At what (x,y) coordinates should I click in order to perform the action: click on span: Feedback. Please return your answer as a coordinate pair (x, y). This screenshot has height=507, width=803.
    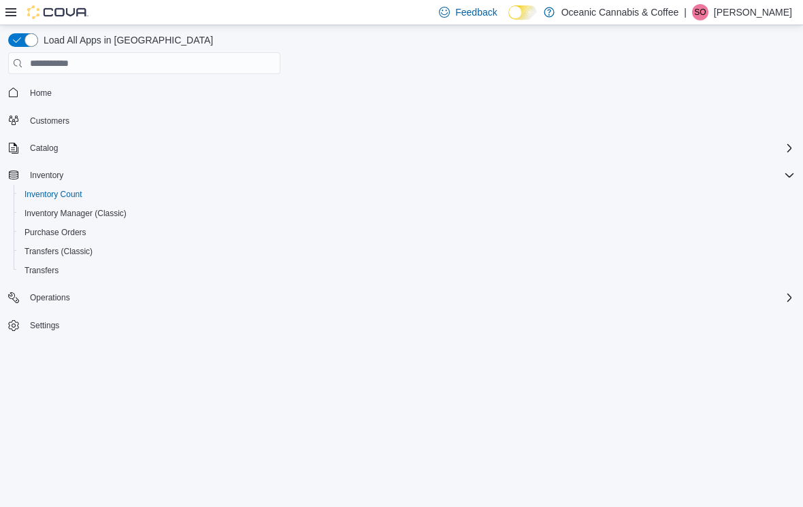
    Looking at the image, I should click on (476, 12).